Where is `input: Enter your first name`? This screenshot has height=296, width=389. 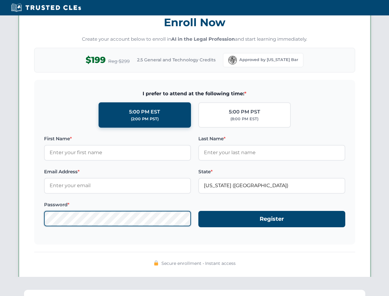 input: Enter your first name is located at coordinates (117, 153).